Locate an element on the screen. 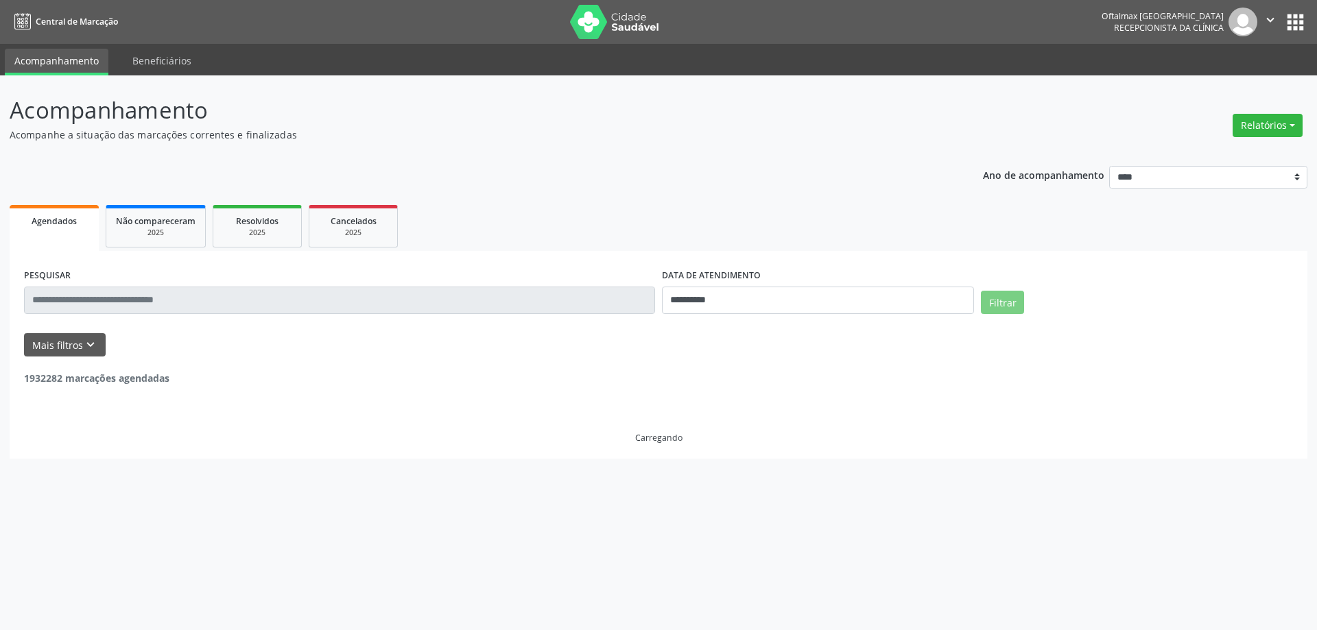 This screenshot has height=630, width=1317. span: Agendados is located at coordinates (54, 221).